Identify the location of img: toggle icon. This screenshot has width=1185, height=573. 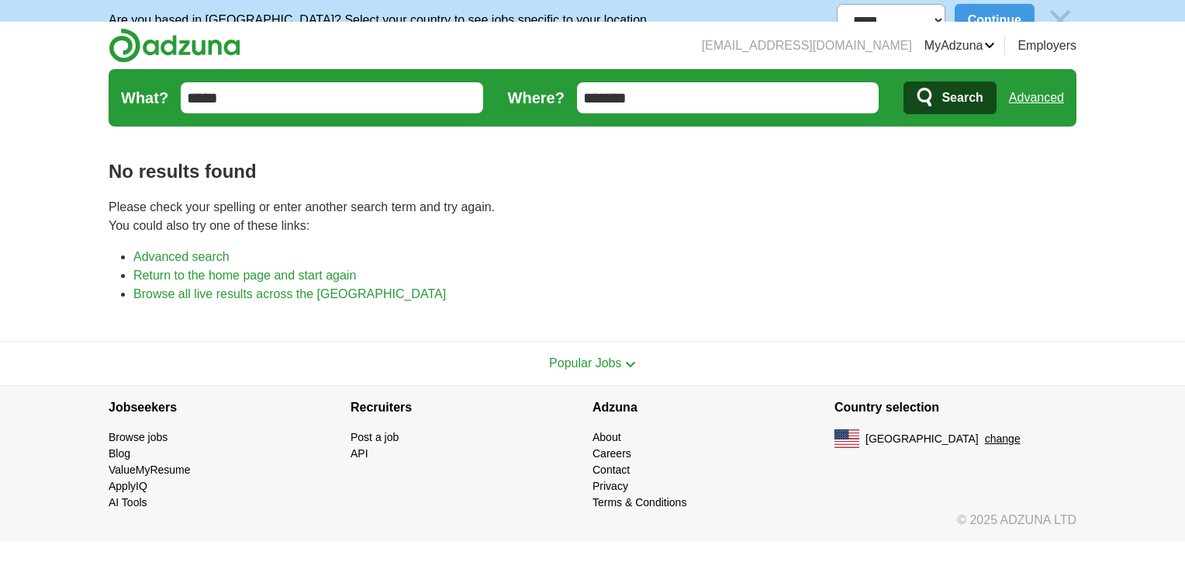
(631, 364).